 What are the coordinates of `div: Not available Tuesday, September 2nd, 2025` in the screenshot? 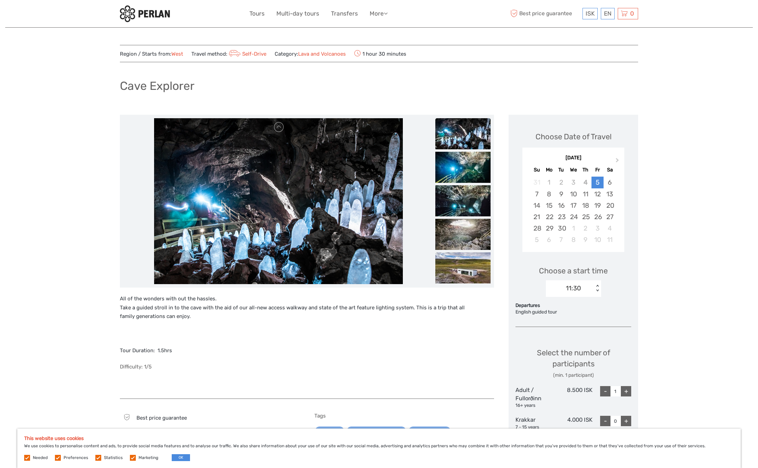 It's located at (561, 182).